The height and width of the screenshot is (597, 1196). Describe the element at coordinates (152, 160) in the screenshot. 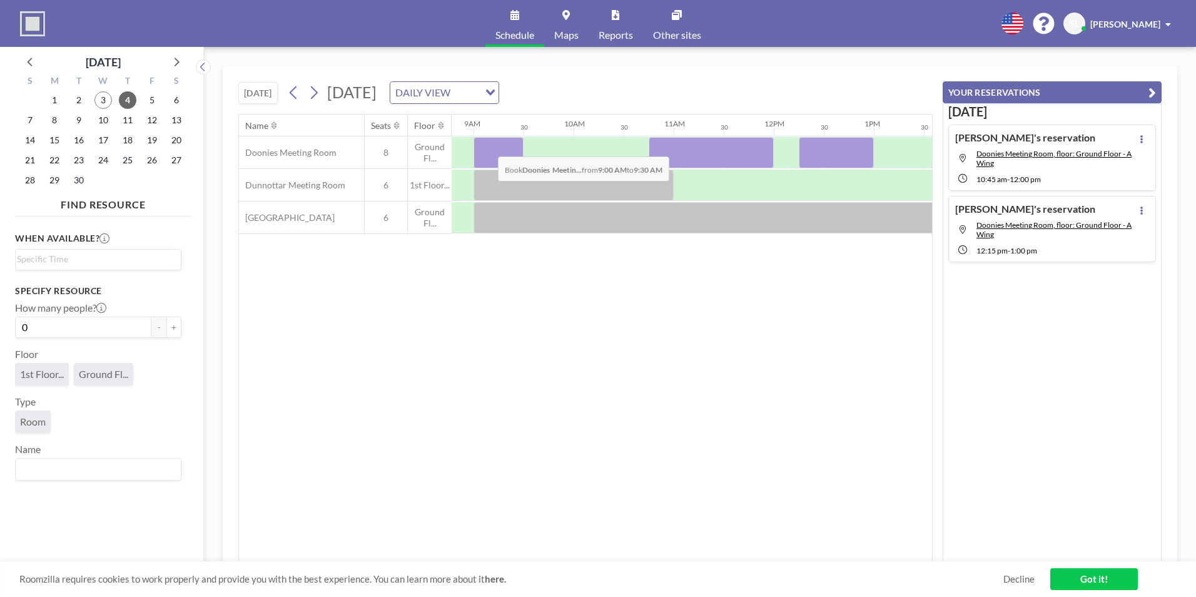

I see `span: Friday, September 26, 2025` at that location.